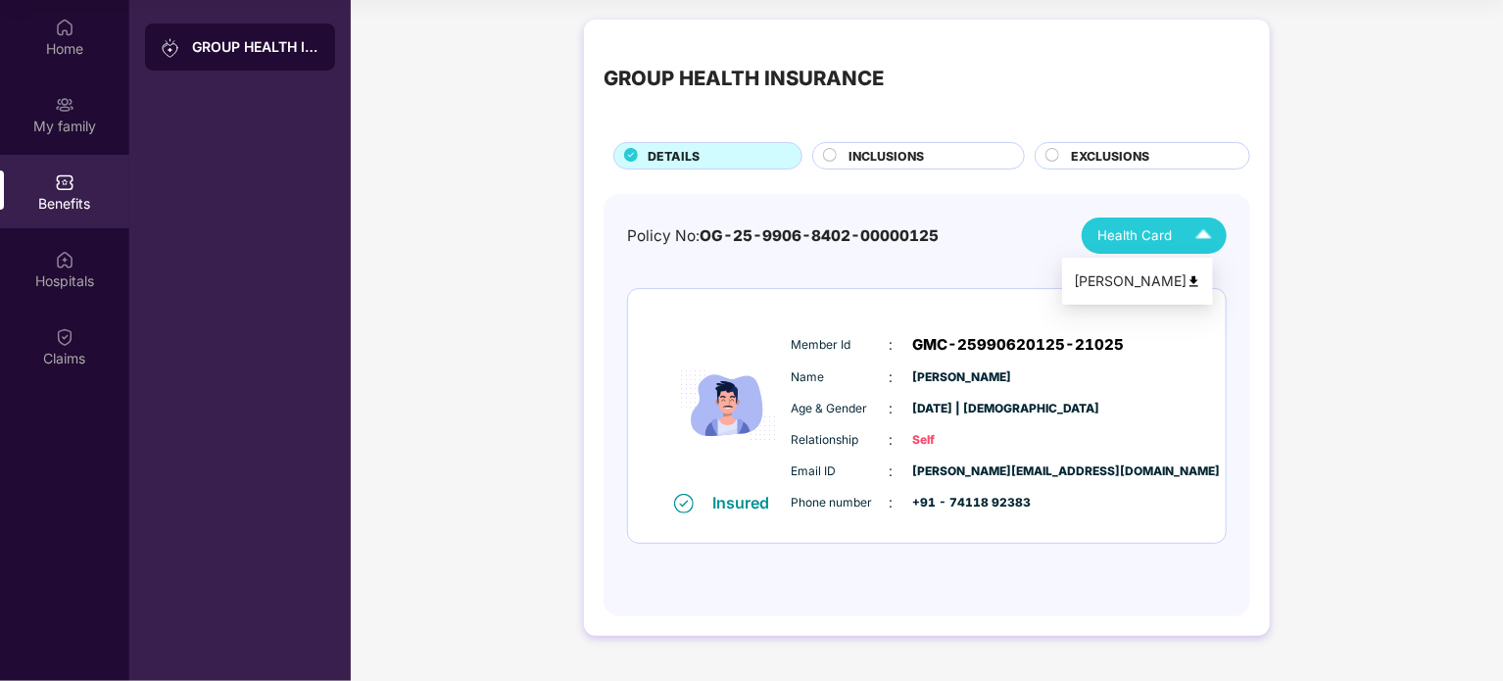 This screenshot has width=1503, height=681. Describe the element at coordinates (1019, 345) in the screenshot. I see `span: GMC-25990620125-21025` at that location.